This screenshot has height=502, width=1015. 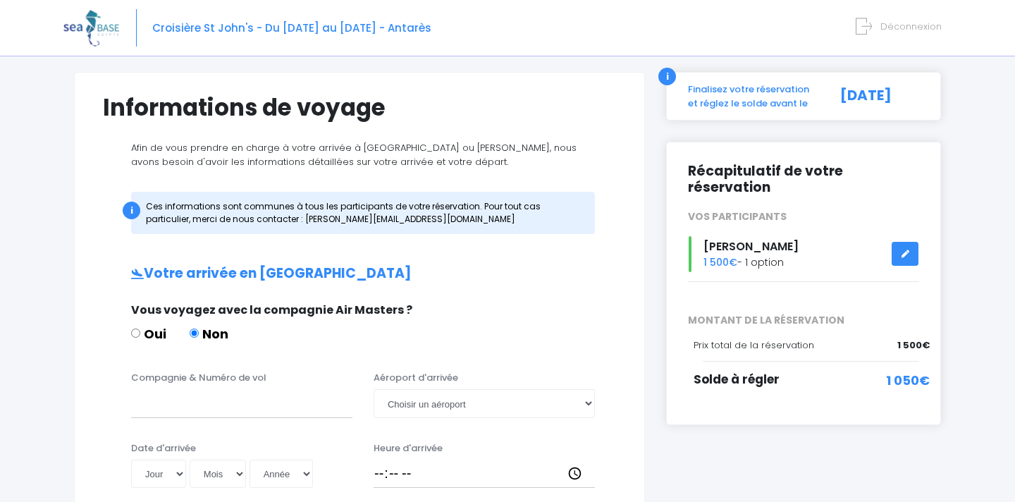 I want to click on div: Ces informations sont communes à tous les participants de votre réservation. Pour tout cas partic..., so click(x=363, y=213).